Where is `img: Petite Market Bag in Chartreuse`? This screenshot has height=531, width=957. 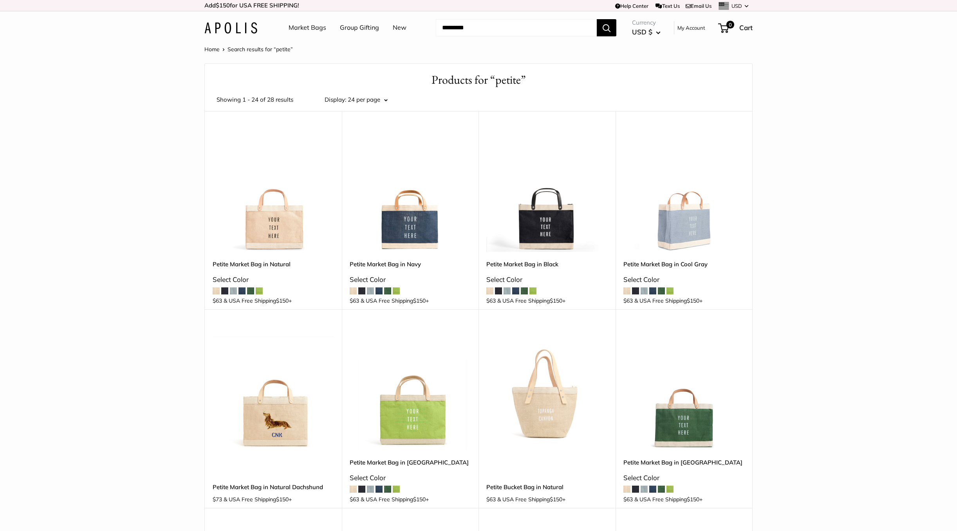 img: Petite Market Bag in Chartreuse is located at coordinates (410, 390).